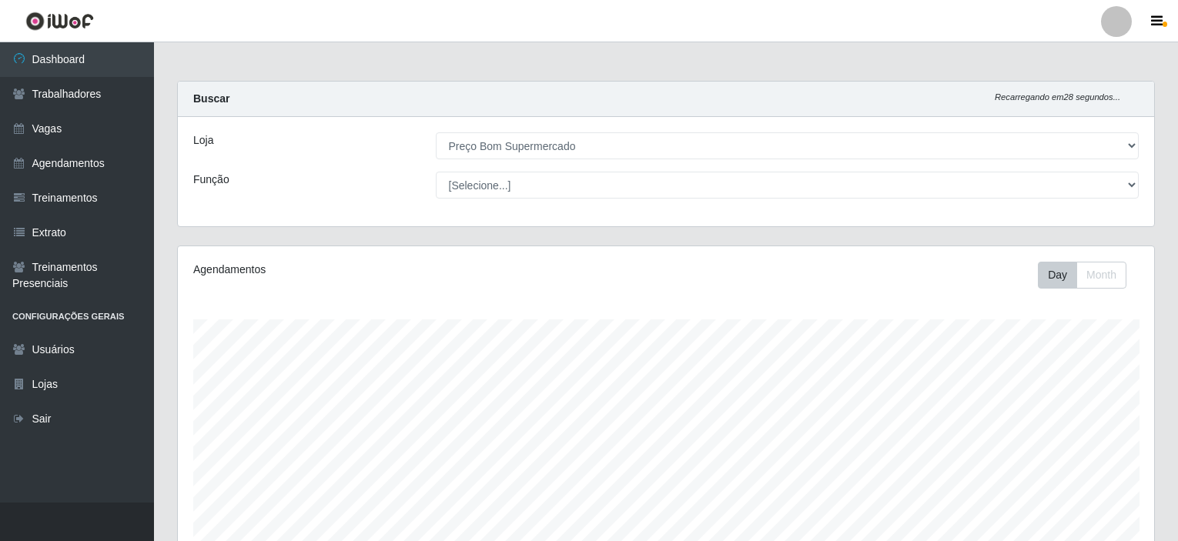 This screenshot has width=1178, height=541. What do you see at coordinates (1057, 275) in the screenshot?
I see `button: Day` at bounding box center [1057, 275].